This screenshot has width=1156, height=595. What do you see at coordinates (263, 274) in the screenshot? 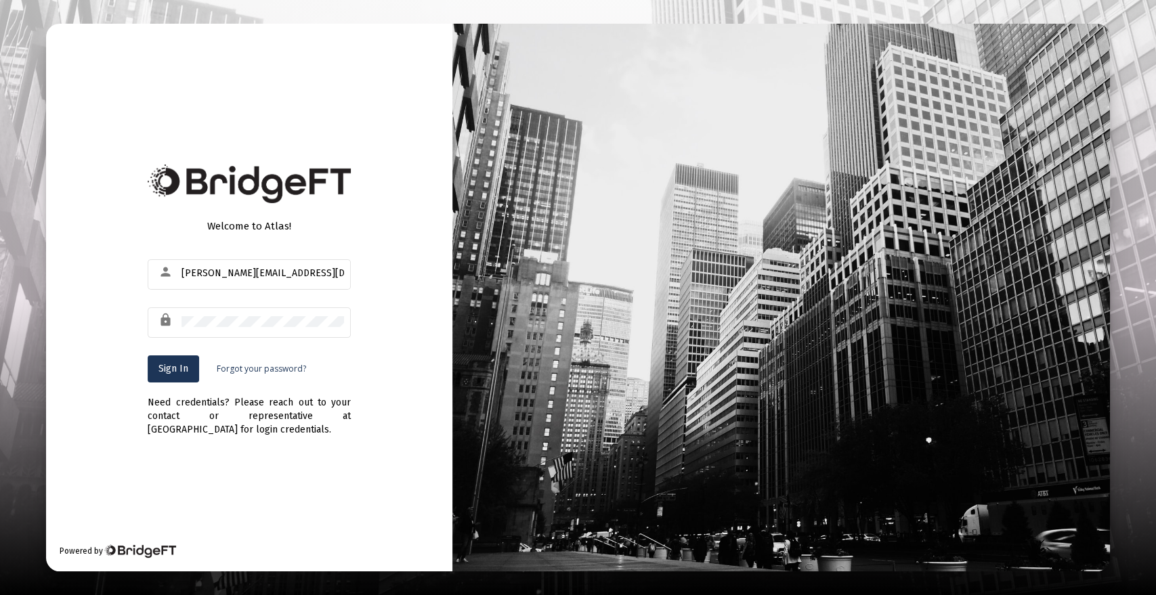
I see `input: Email or Username` at bounding box center [263, 274].